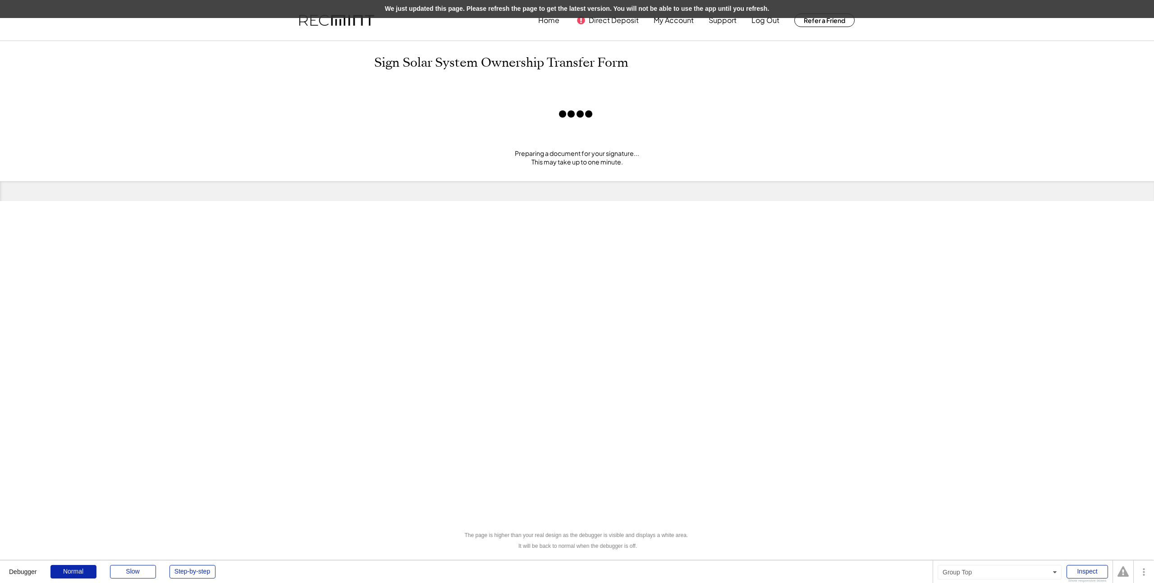  What do you see at coordinates (999, 572) in the screenshot?
I see `div: Group Top` at bounding box center [999, 572].